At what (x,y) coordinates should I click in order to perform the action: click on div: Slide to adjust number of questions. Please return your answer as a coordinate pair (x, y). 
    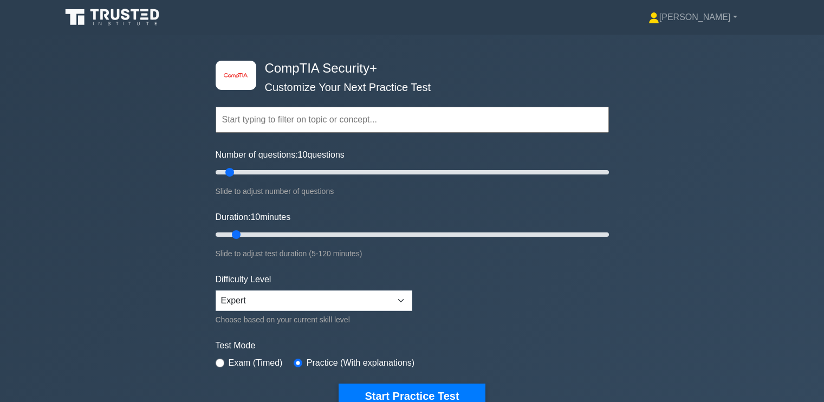
    Looking at the image, I should click on (412, 191).